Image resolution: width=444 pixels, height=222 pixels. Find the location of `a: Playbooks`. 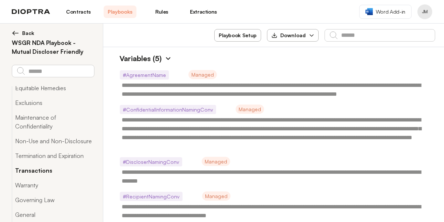

a: Playbooks is located at coordinates (120, 12).